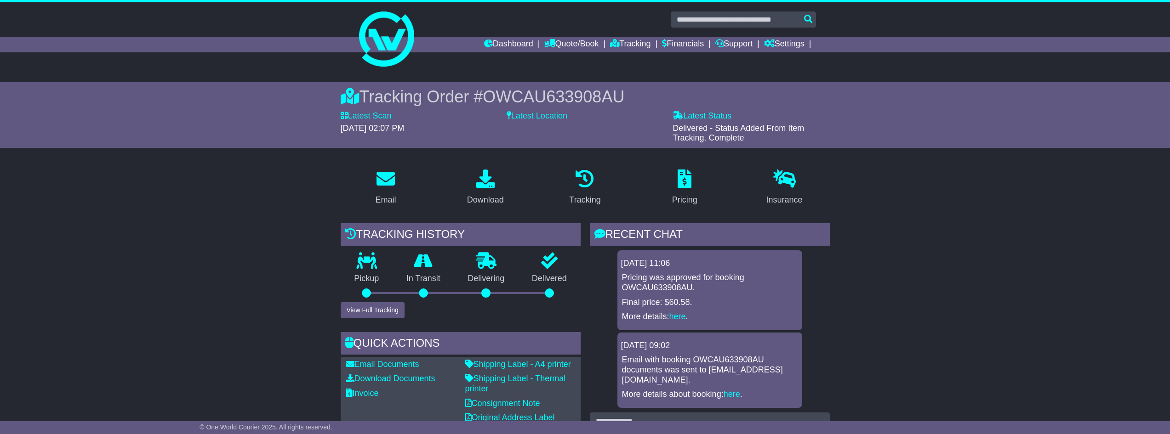  I want to click on button: View Full Tracking, so click(372, 310).